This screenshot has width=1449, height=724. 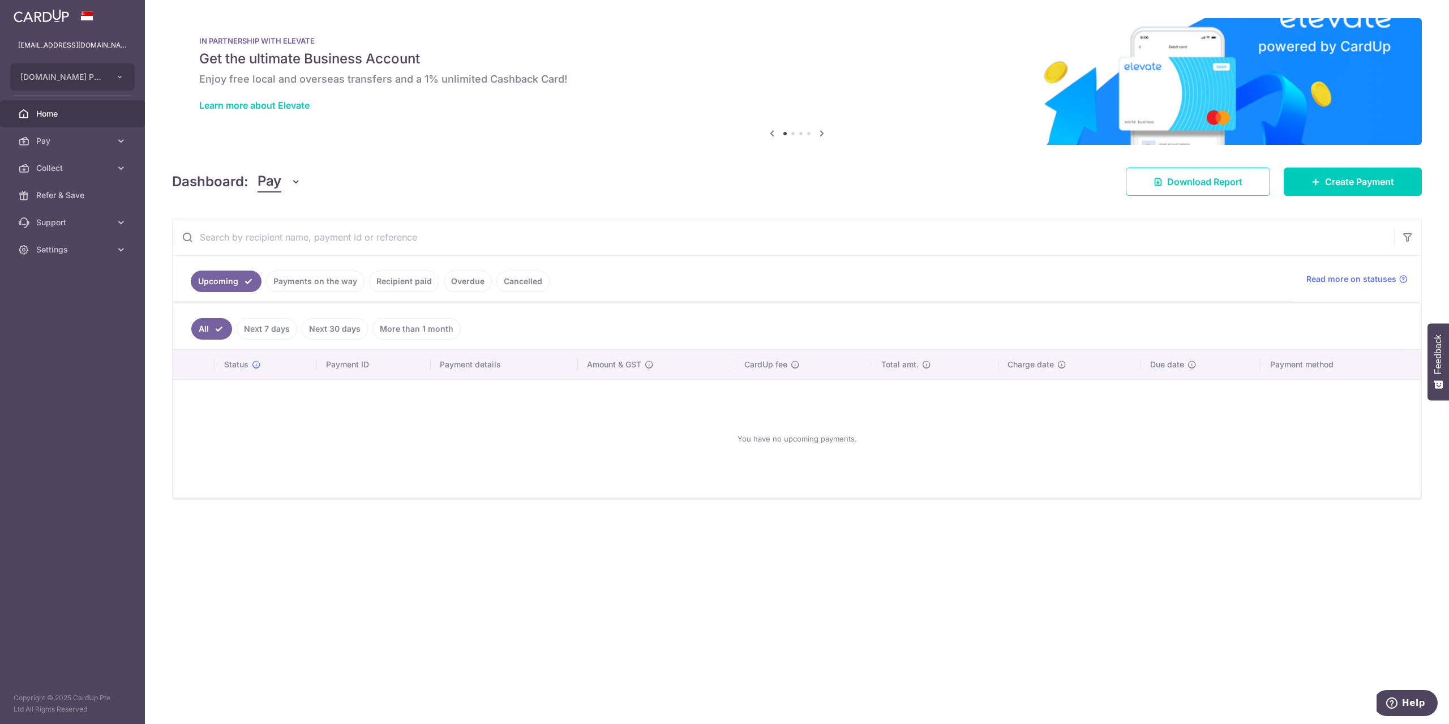 What do you see at coordinates (37, 13) in the screenshot?
I see `span: Help` at bounding box center [37, 13].